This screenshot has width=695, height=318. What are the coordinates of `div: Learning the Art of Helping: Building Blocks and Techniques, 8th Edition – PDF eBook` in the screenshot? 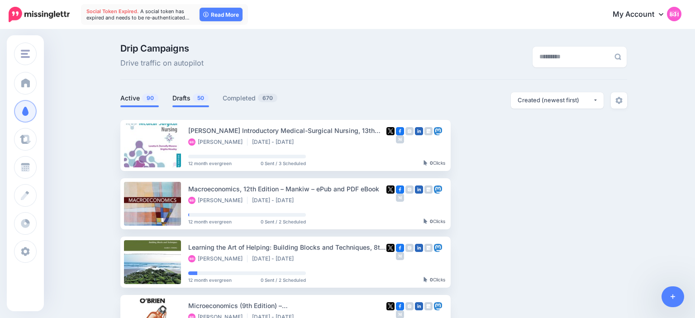 It's located at (287, 247).